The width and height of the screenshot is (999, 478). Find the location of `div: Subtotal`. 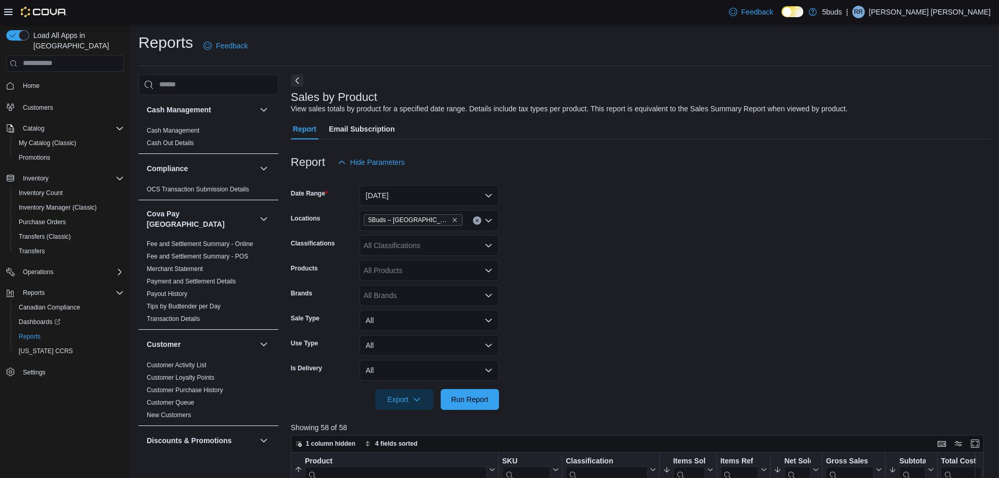

div: Subtotal is located at coordinates (912, 461).